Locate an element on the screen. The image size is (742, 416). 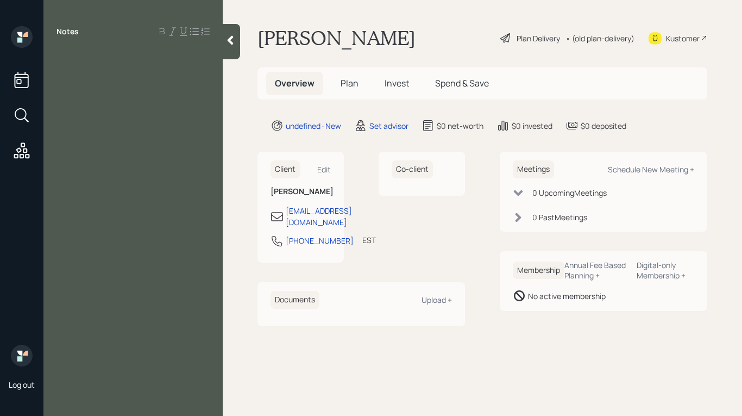
div: Schedule New Meeting + is located at coordinates (651, 169).